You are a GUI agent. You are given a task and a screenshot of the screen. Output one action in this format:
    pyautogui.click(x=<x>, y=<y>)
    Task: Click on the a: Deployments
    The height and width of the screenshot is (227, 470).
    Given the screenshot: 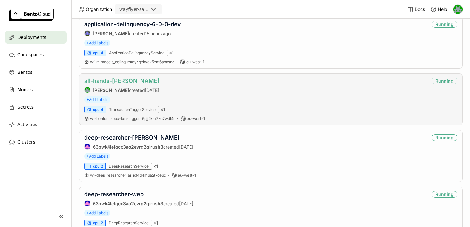 What is the action you would take?
    pyautogui.click(x=36, y=37)
    